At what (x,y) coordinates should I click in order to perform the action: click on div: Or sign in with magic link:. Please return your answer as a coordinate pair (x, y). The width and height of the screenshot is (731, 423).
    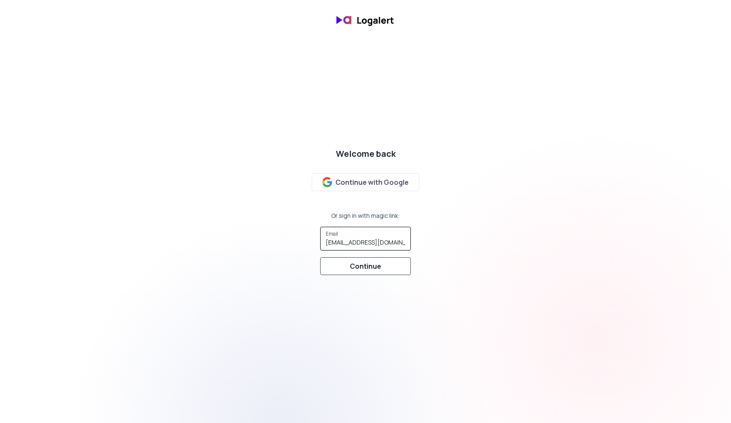
    Looking at the image, I should click on (366, 216).